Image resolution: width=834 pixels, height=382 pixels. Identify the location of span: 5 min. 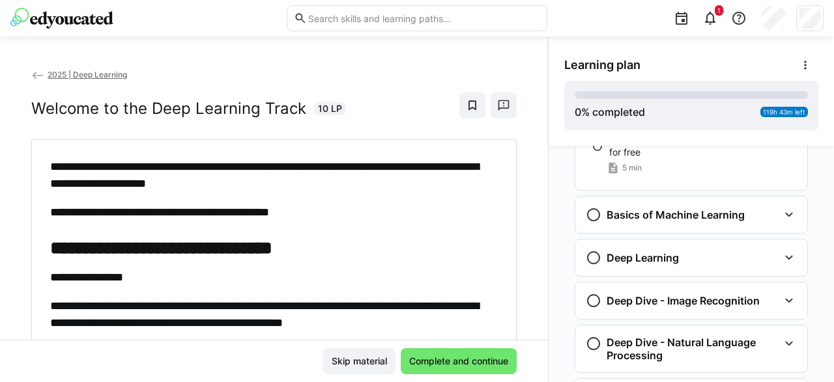
(632, 168).